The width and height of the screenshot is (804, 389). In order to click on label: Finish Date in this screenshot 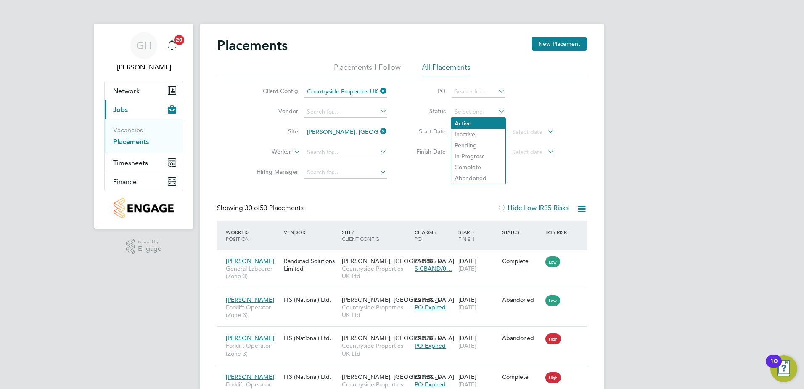, I will do `click(427, 151)`.